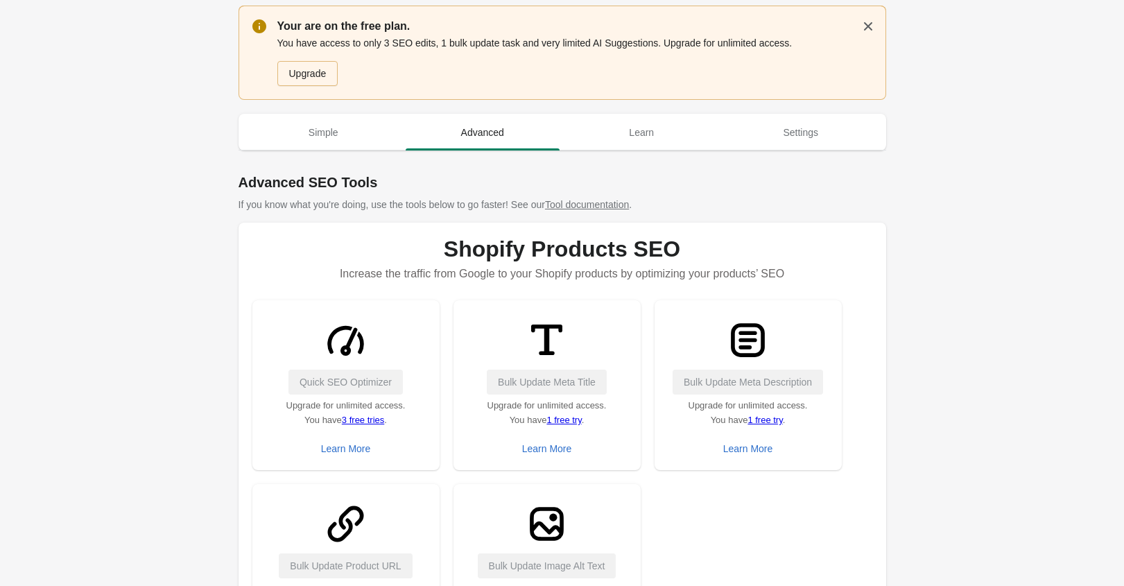 Image resolution: width=1124 pixels, height=586 pixels. What do you see at coordinates (642, 132) in the screenshot?
I see `button: Learn` at bounding box center [642, 132].